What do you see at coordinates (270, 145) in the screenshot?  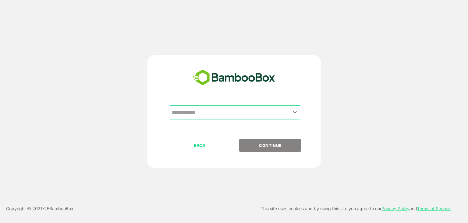 I see `button: CONTINUE` at bounding box center [270, 145].